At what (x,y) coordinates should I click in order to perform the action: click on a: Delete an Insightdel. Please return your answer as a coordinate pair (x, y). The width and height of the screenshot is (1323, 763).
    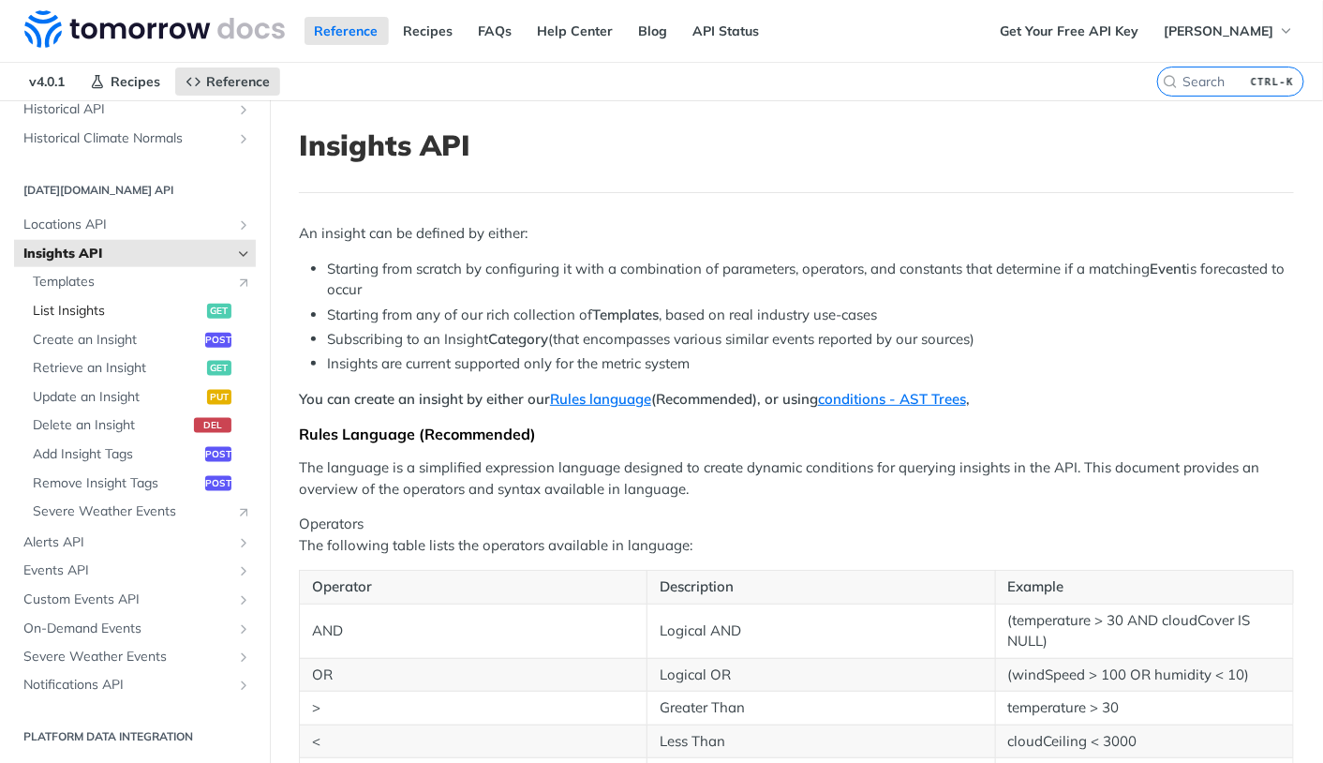
    Looking at the image, I should click on (140, 425).